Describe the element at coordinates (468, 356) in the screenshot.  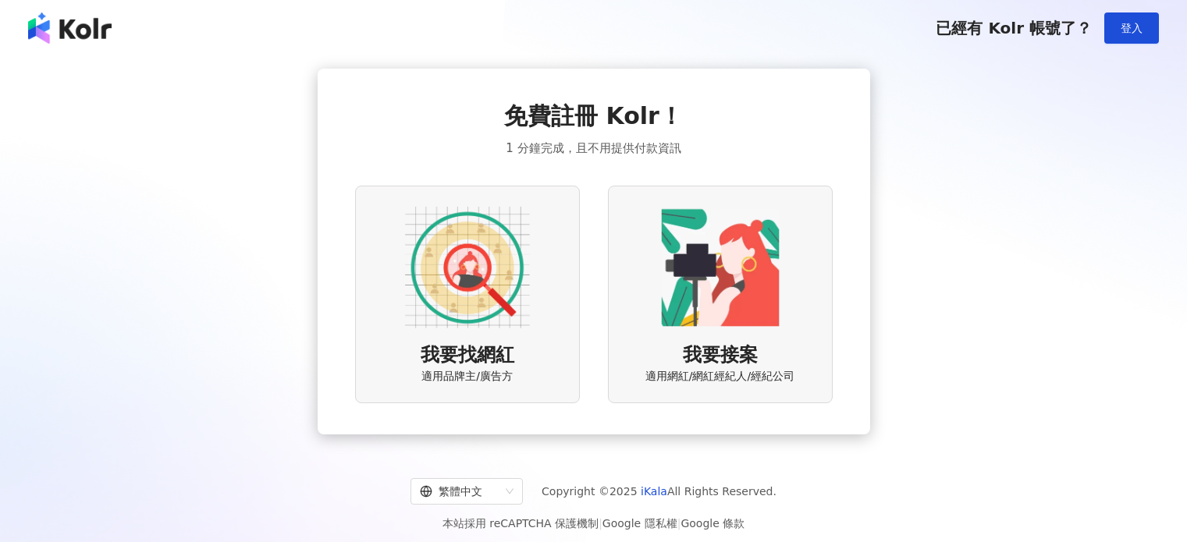
I see `span: 我要找網紅` at that location.